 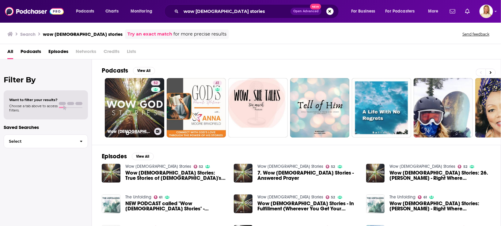 I want to click on span: Lists, so click(x=131, y=53).